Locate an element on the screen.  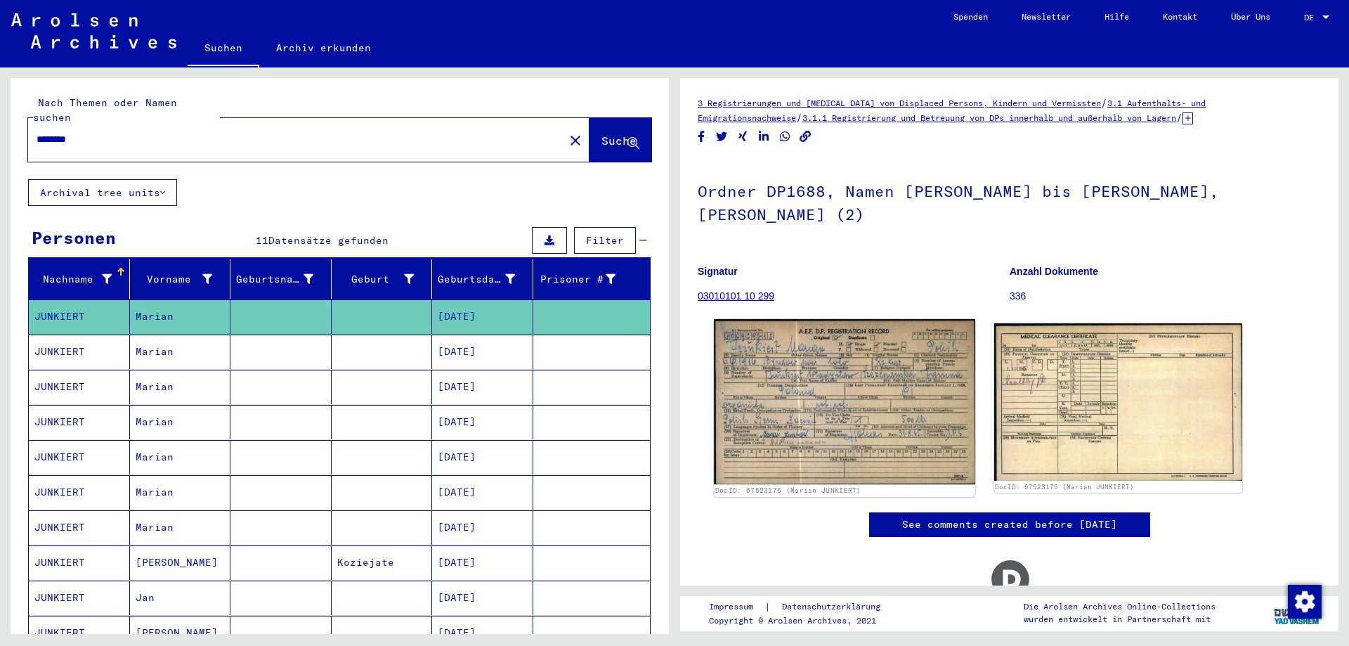
mat-header-cell: Geburtsname is located at coordinates (281, 279).